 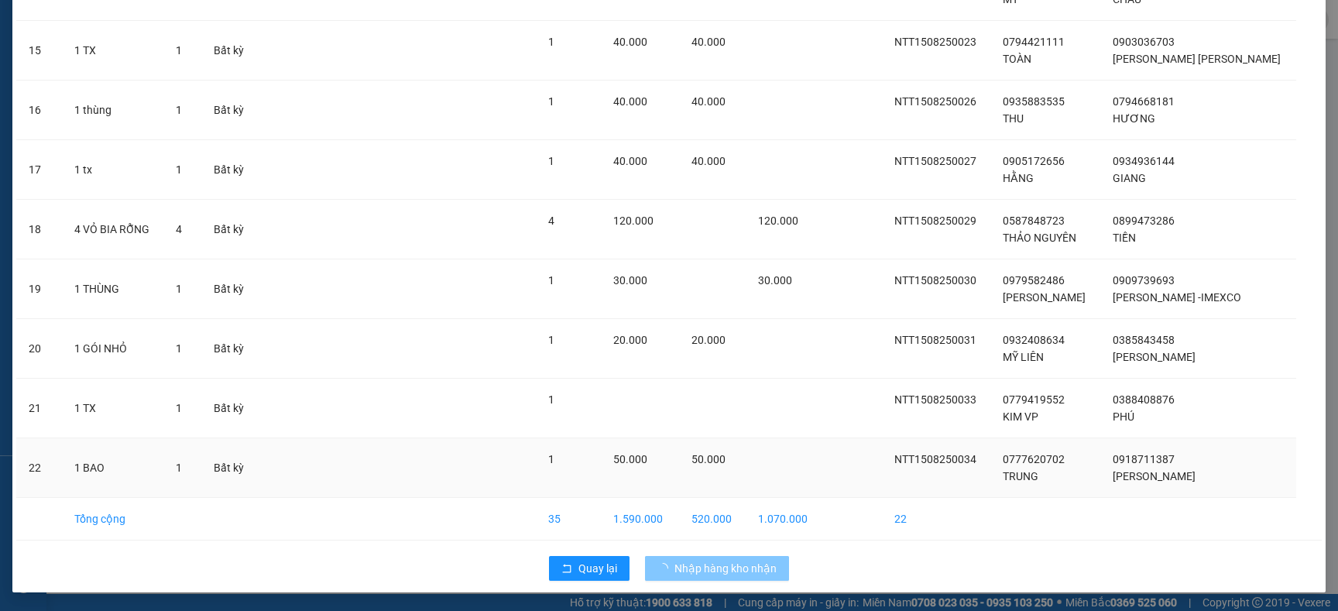 I want to click on td: 17, so click(x=39, y=170).